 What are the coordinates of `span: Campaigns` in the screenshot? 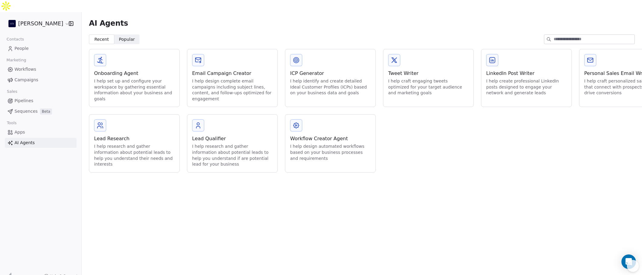 It's located at (26, 80).